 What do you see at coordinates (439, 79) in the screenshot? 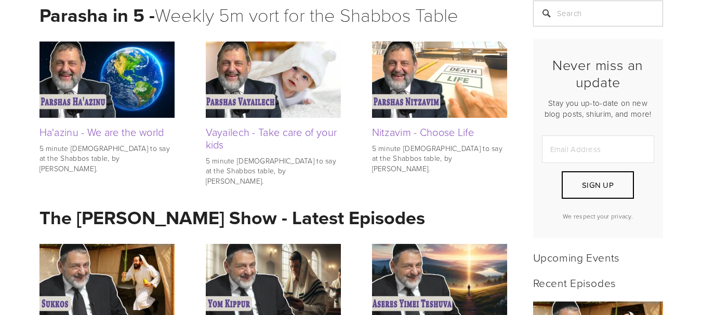
I see `img: Nitzavim - Choose Life` at bounding box center [439, 79].